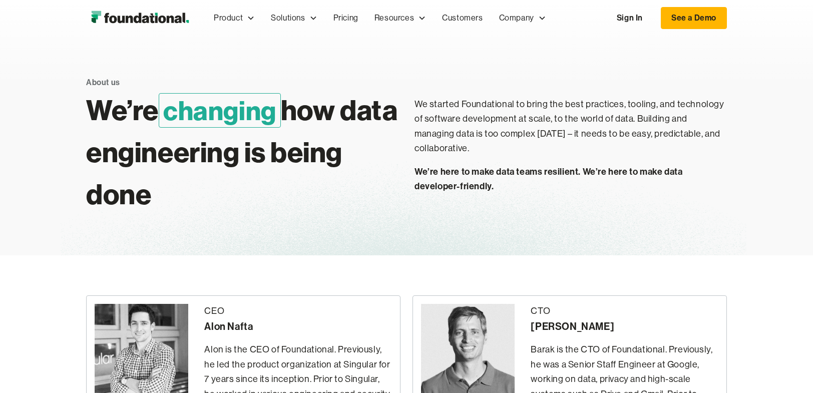 The image size is (813, 393). Describe the element at coordinates (298, 312) in the screenshot. I see `div: CEO` at that location.